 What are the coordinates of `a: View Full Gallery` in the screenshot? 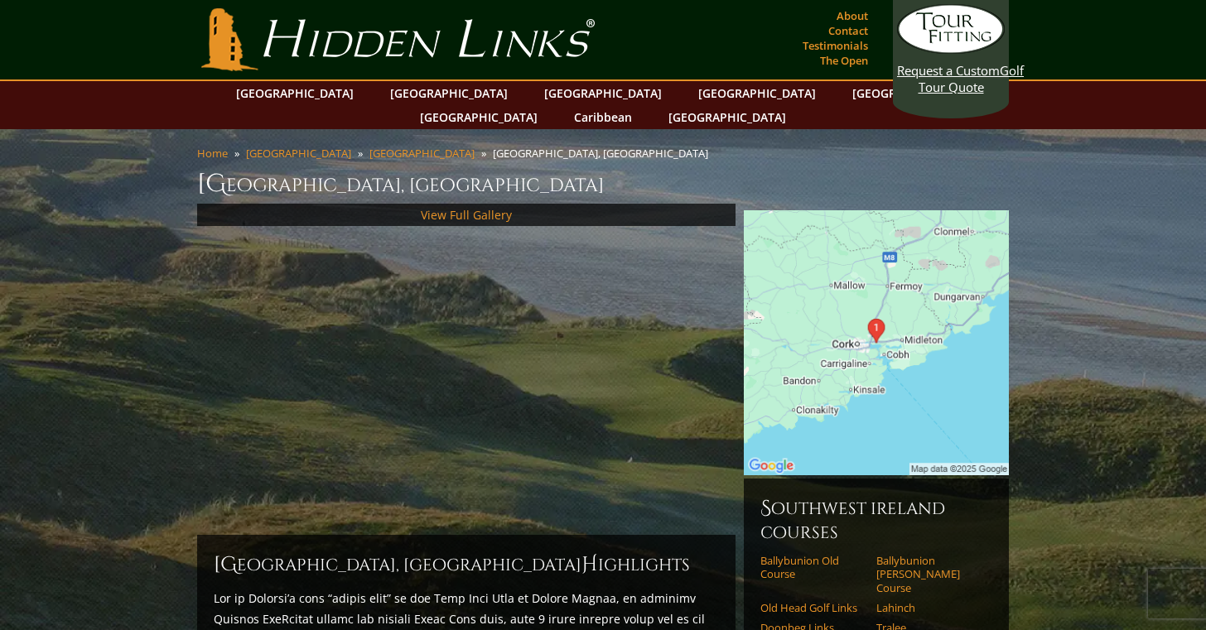 It's located at (466, 215).